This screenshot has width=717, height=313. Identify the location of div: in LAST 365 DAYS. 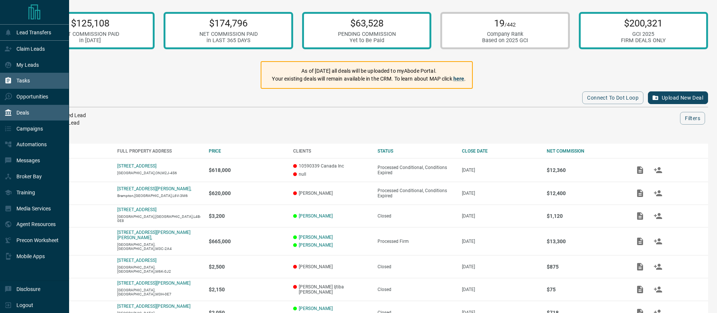
(229, 40).